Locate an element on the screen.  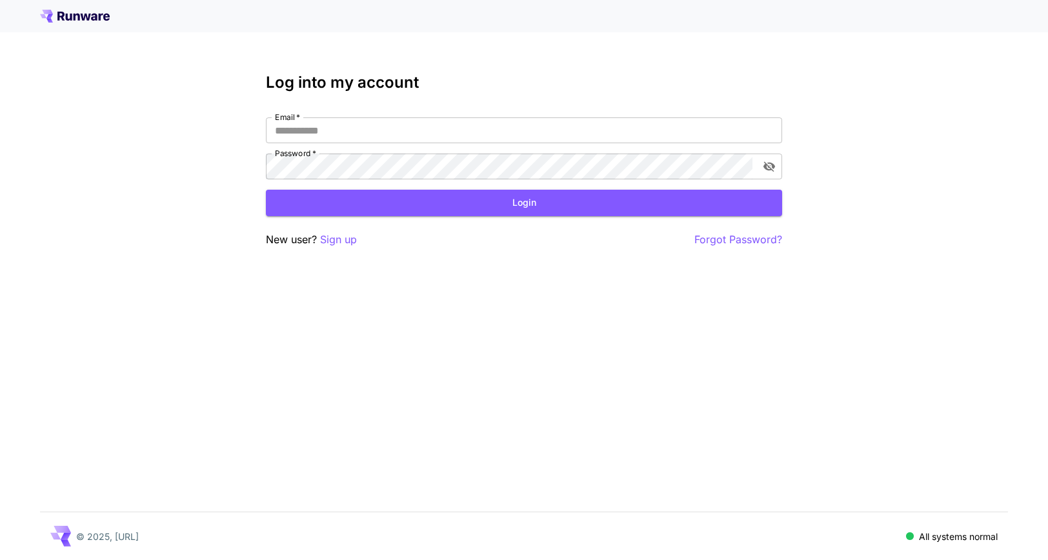
p: Sign up is located at coordinates (338, 239).